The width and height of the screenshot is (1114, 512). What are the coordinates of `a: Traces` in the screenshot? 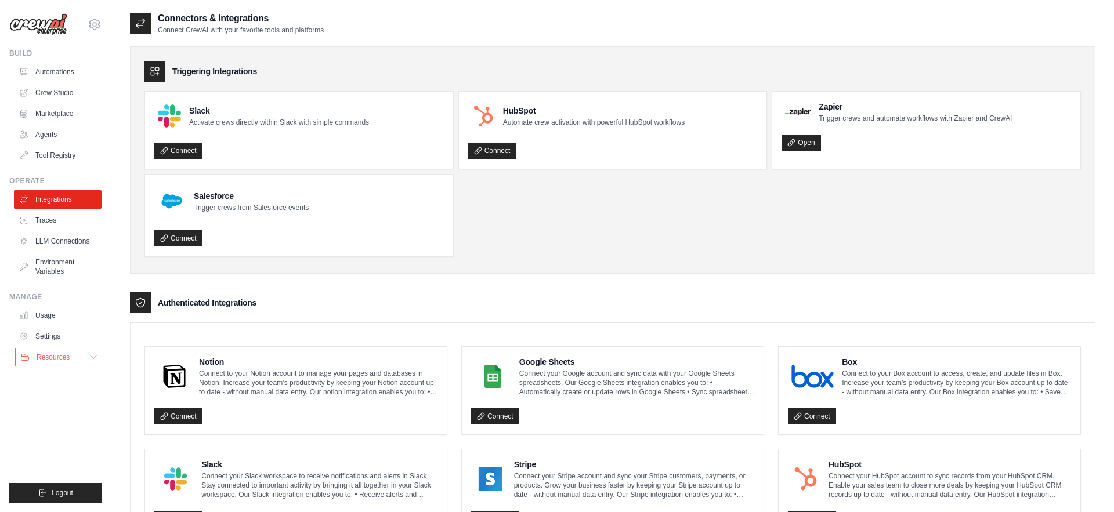 It's located at (57, 220).